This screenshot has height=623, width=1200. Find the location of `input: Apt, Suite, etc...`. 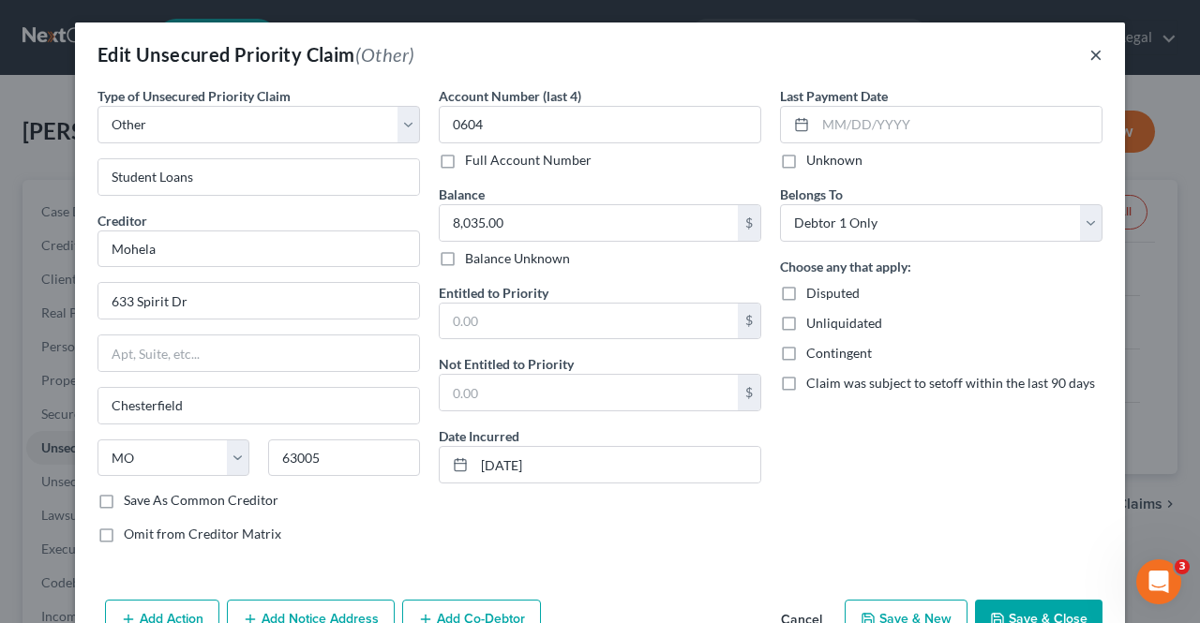

input: Apt, Suite, etc... is located at coordinates (259, 353).